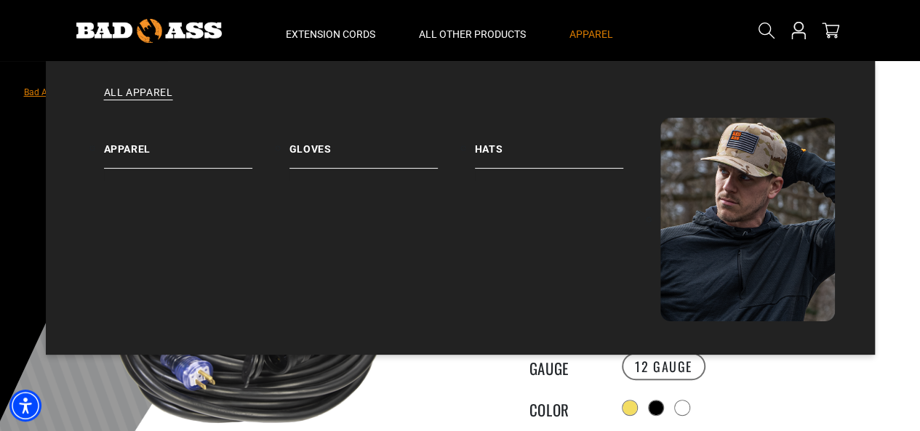  I want to click on a: All Apparel, so click(461, 102).